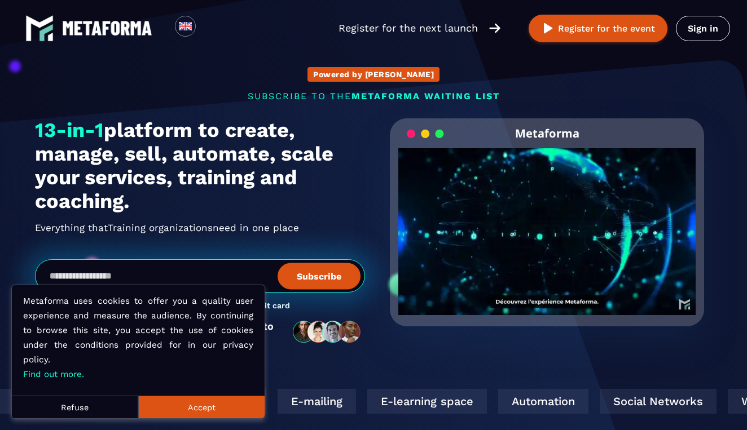 This screenshot has width=747, height=430. Describe the element at coordinates (373, 96) in the screenshot. I see `p: SUBSCRIBE TO THE` at that location.